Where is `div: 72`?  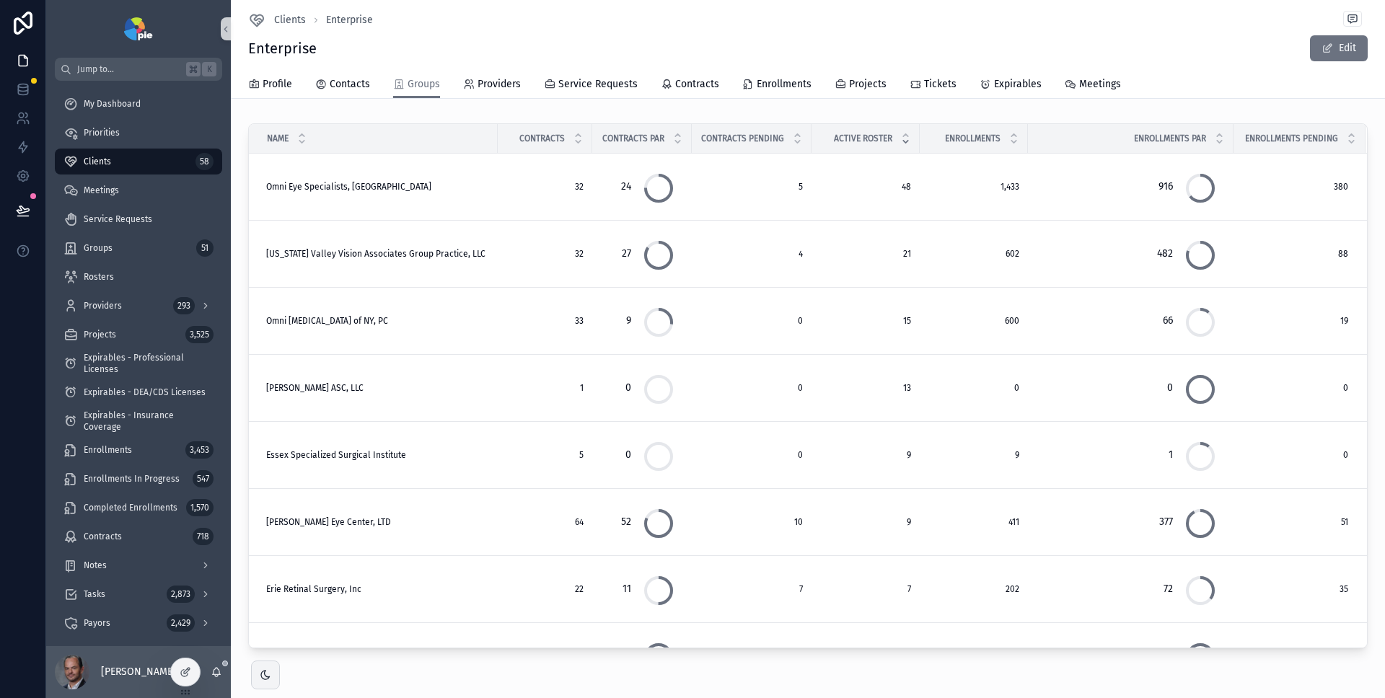
div: 72 is located at coordinates (1168, 589).